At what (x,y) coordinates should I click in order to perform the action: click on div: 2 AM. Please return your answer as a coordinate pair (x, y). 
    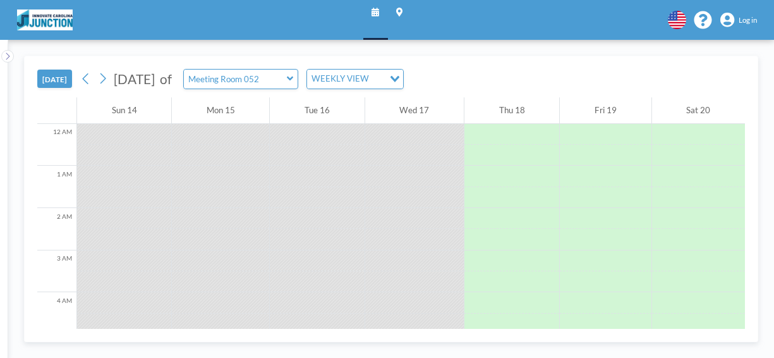
    Looking at the image, I should click on (57, 229).